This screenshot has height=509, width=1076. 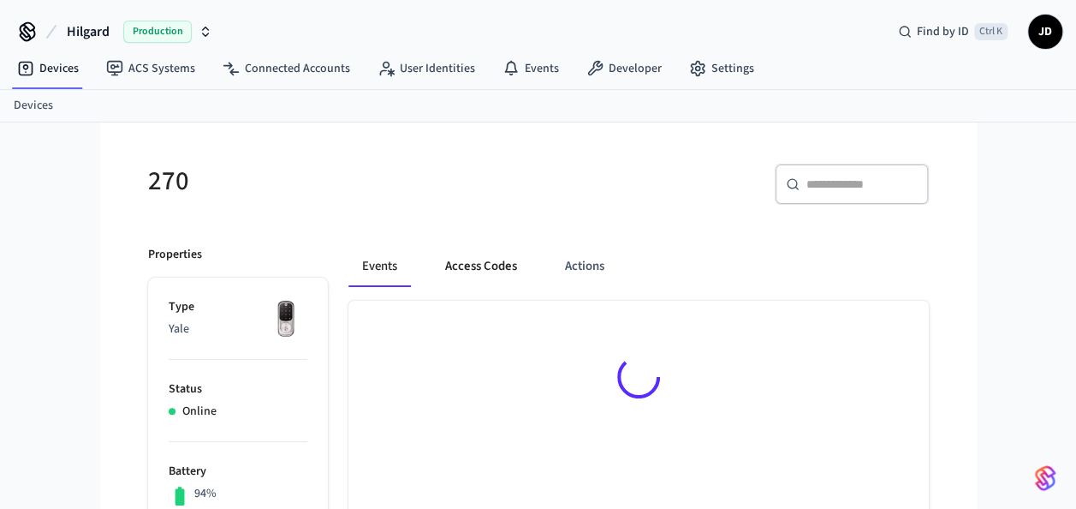 I want to click on span: Ctrl K, so click(x=991, y=32).